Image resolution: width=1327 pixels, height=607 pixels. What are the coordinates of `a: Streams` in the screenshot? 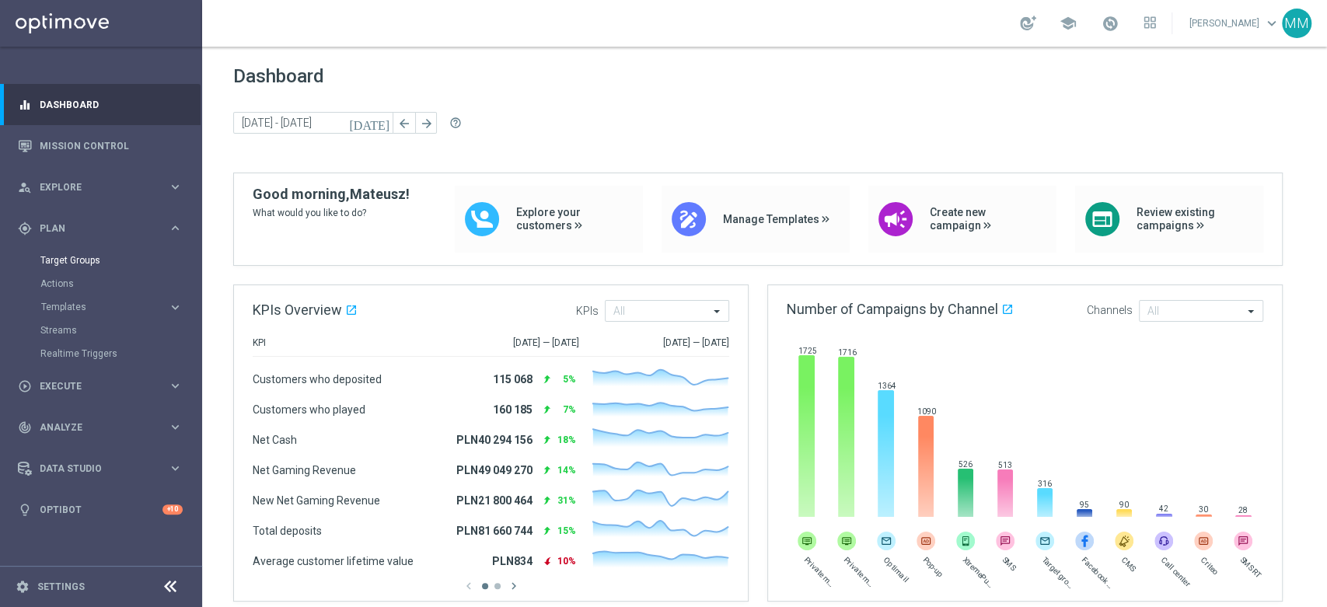 It's located at (101, 330).